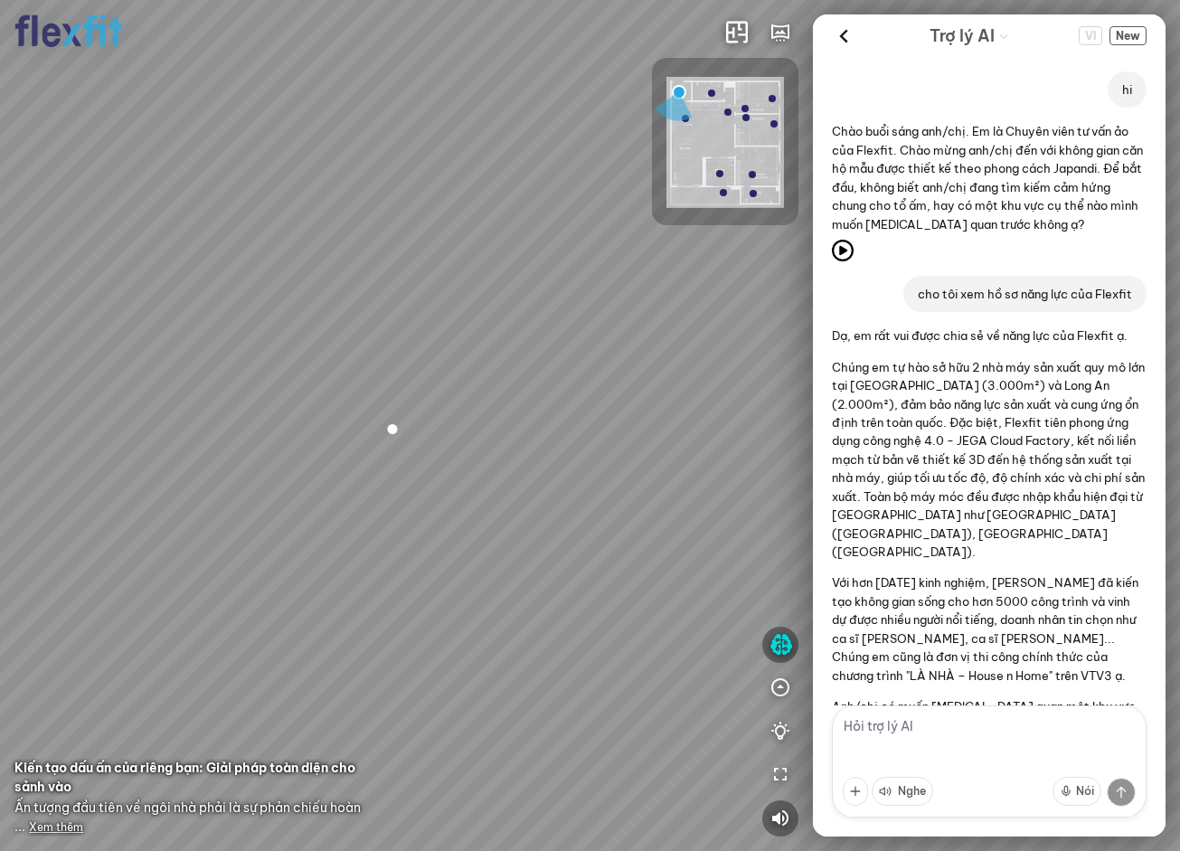 The image size is (1180, 851). I want to click on button: Nói, so click(1077, 791).